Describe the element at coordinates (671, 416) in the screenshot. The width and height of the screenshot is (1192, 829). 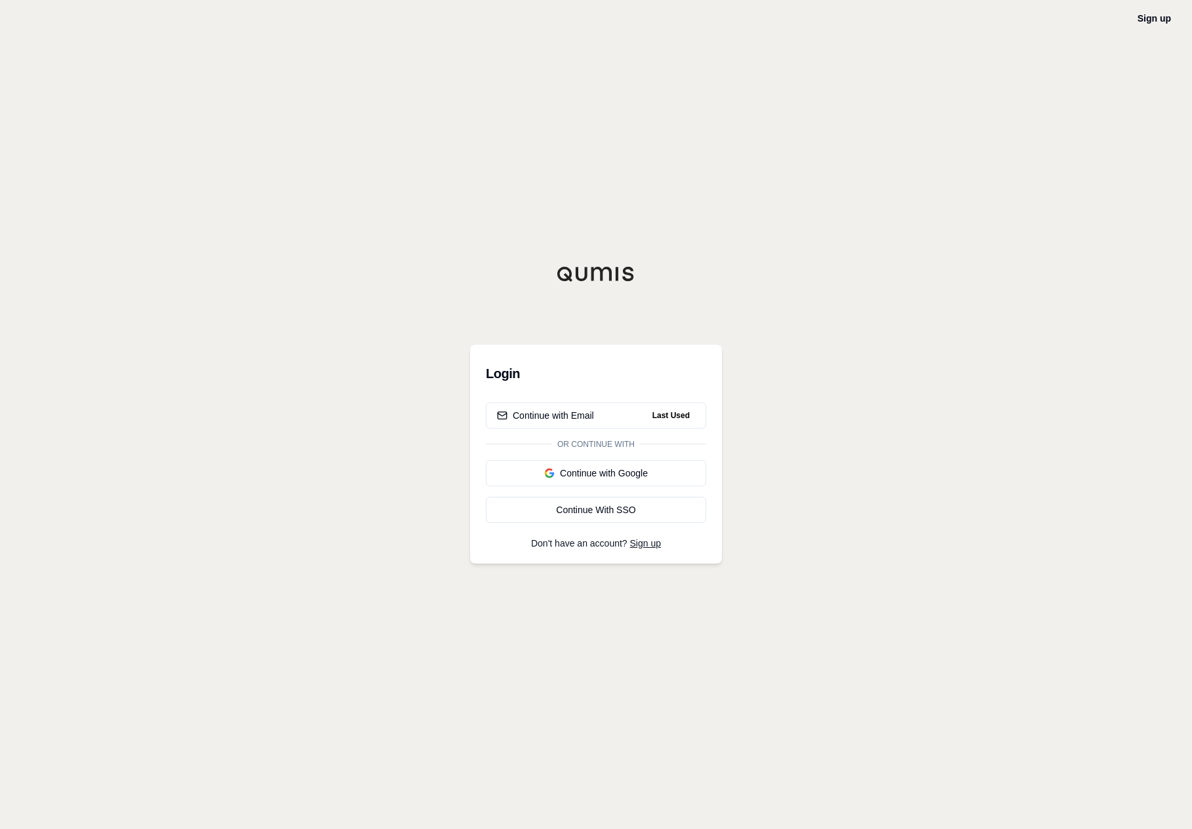
I see `span: Last Used` at that location.